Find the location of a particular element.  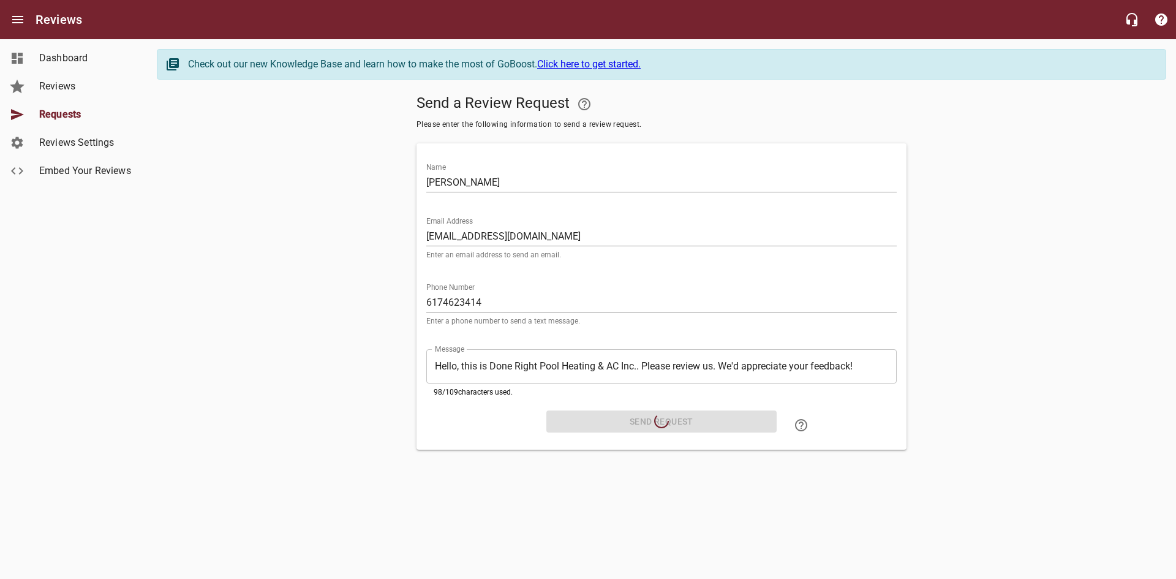

a: Click here to get started. is located at coordinates (588, 64).